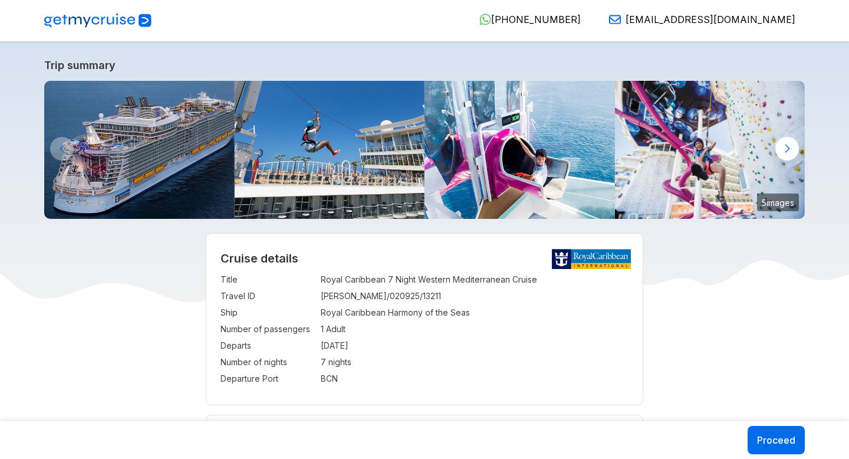 This screenshot has height=459, width=849. Describe the element at coordinates (268, 279) in the screenshot. I see `td: Title` at that location.